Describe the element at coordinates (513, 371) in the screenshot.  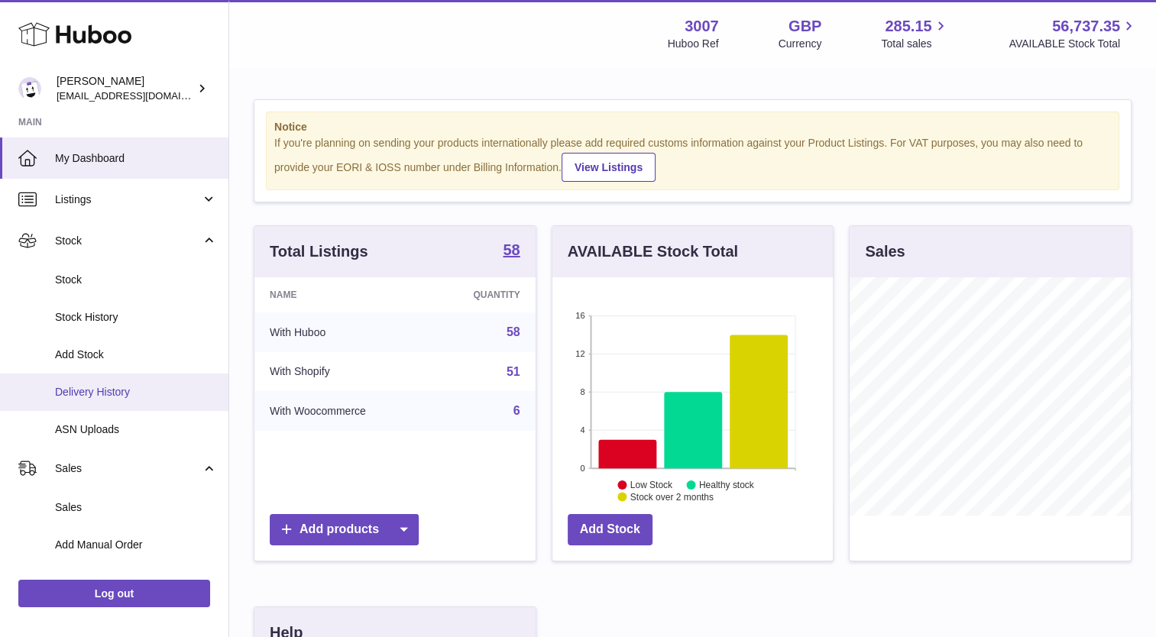
I see `a: 51` at that location.